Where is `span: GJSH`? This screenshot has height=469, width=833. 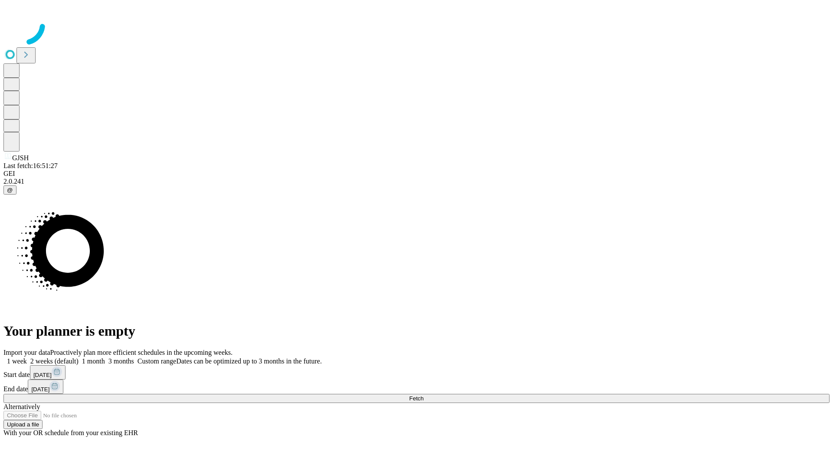
span: GJSH is located at coordinates (20, 158).